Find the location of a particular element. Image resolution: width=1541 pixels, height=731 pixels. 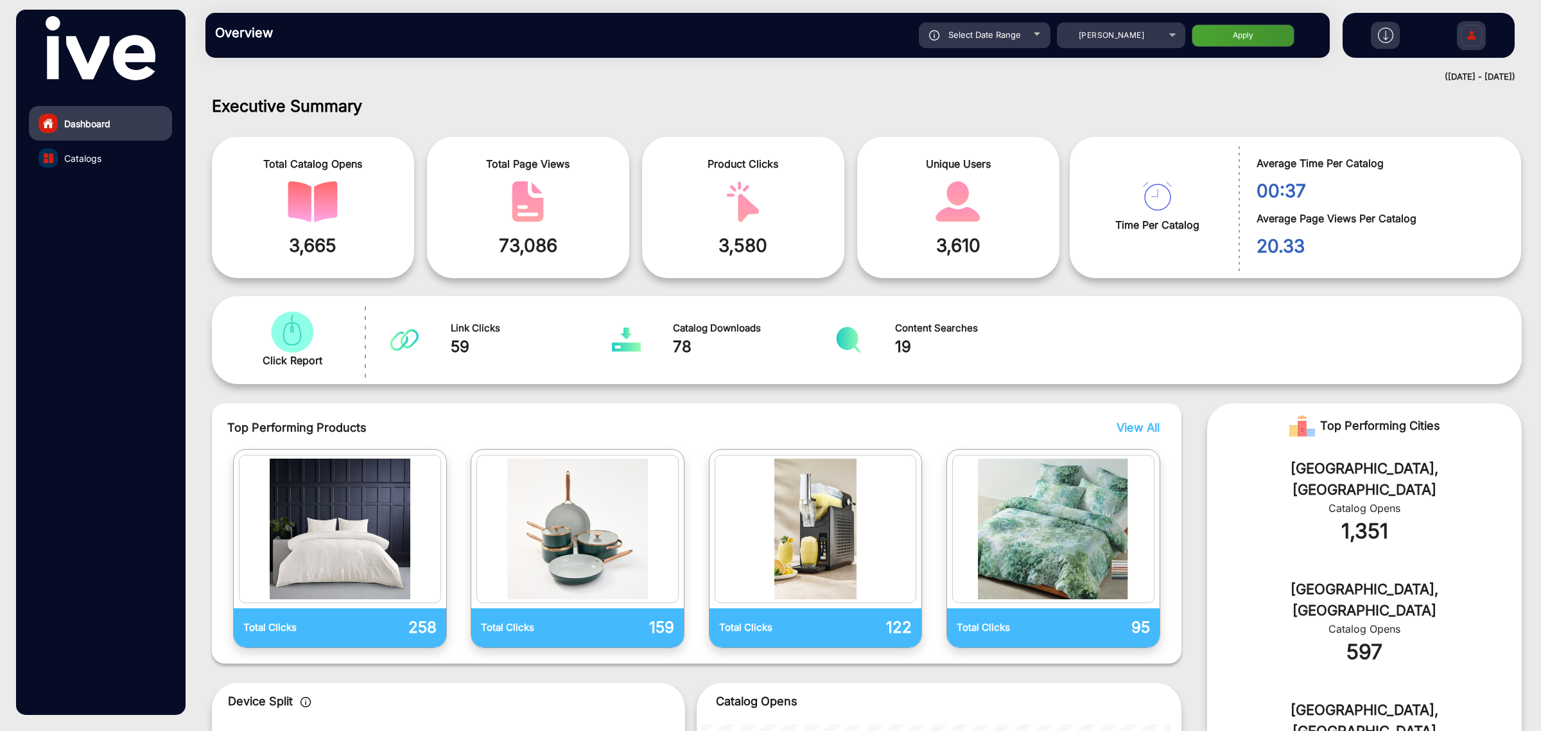

h3: Overview is located at coordinates (305, 33).